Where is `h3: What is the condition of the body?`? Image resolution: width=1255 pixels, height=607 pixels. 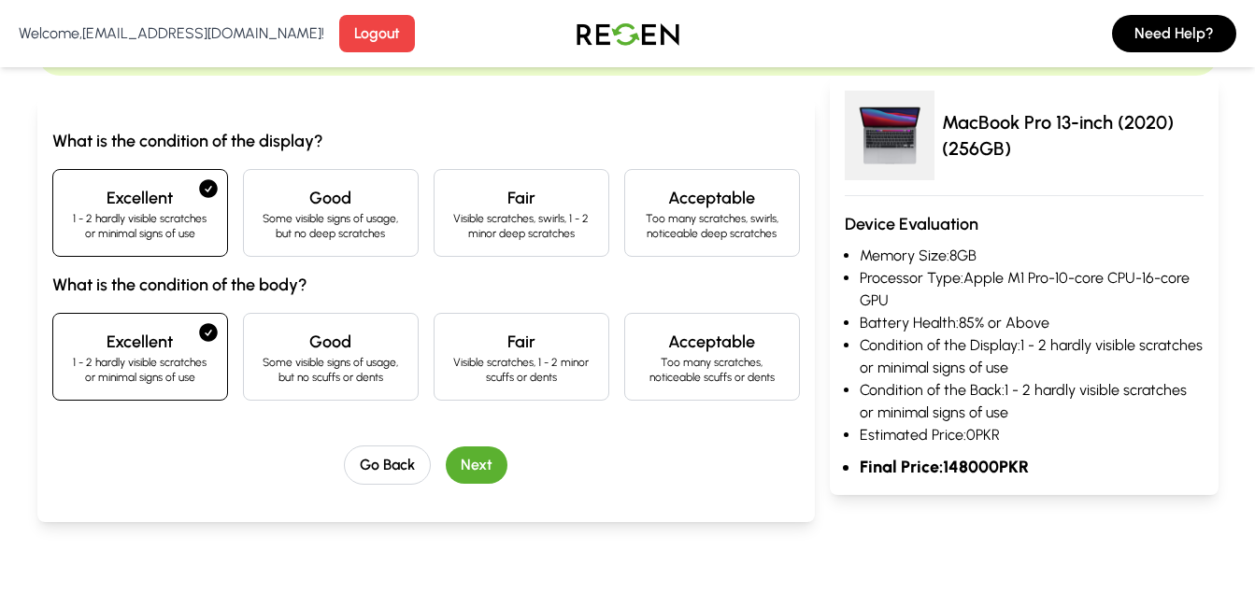 h3: What is the condition of the body? is located at coordinates (426, 285).